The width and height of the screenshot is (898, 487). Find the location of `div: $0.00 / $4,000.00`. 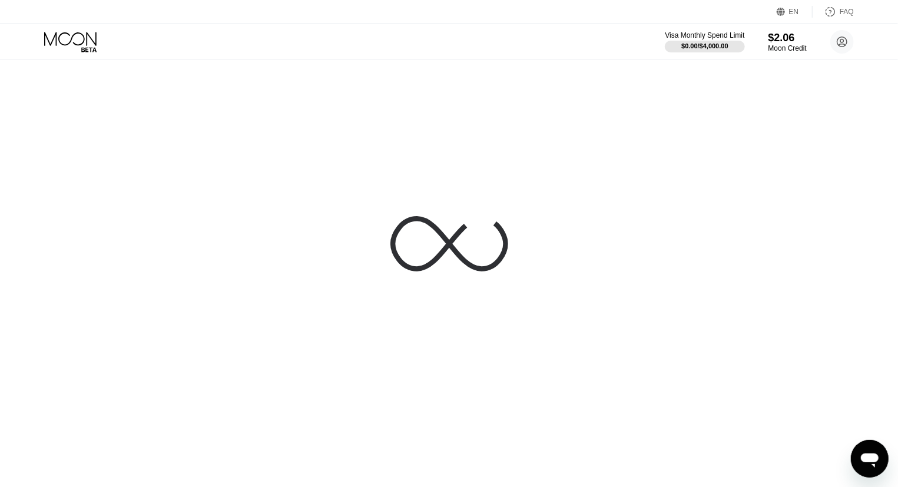

div: $0.00 / $4,000.00 is located at coordinates (705, 46).